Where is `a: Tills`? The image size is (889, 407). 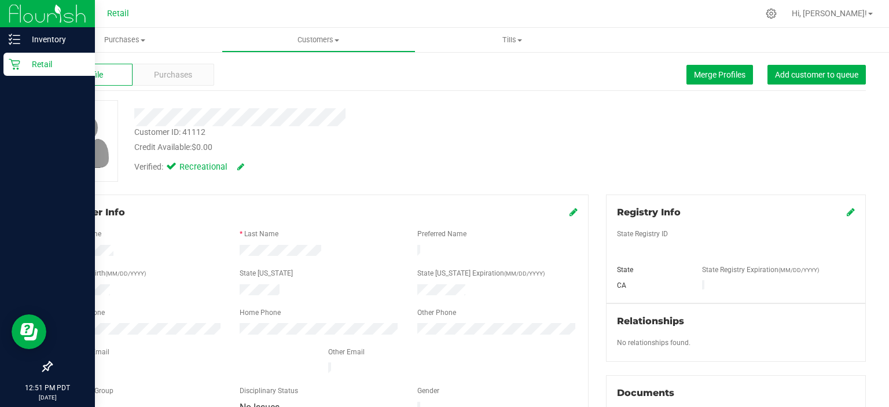
a: Tills is located at coordinates (512, 40).